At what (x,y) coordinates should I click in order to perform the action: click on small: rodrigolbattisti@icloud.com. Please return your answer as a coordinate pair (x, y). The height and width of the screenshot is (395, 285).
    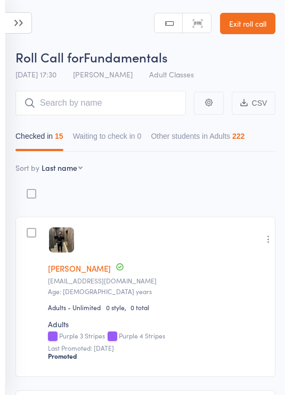
    Looking at the image, I should click on (158, 281).